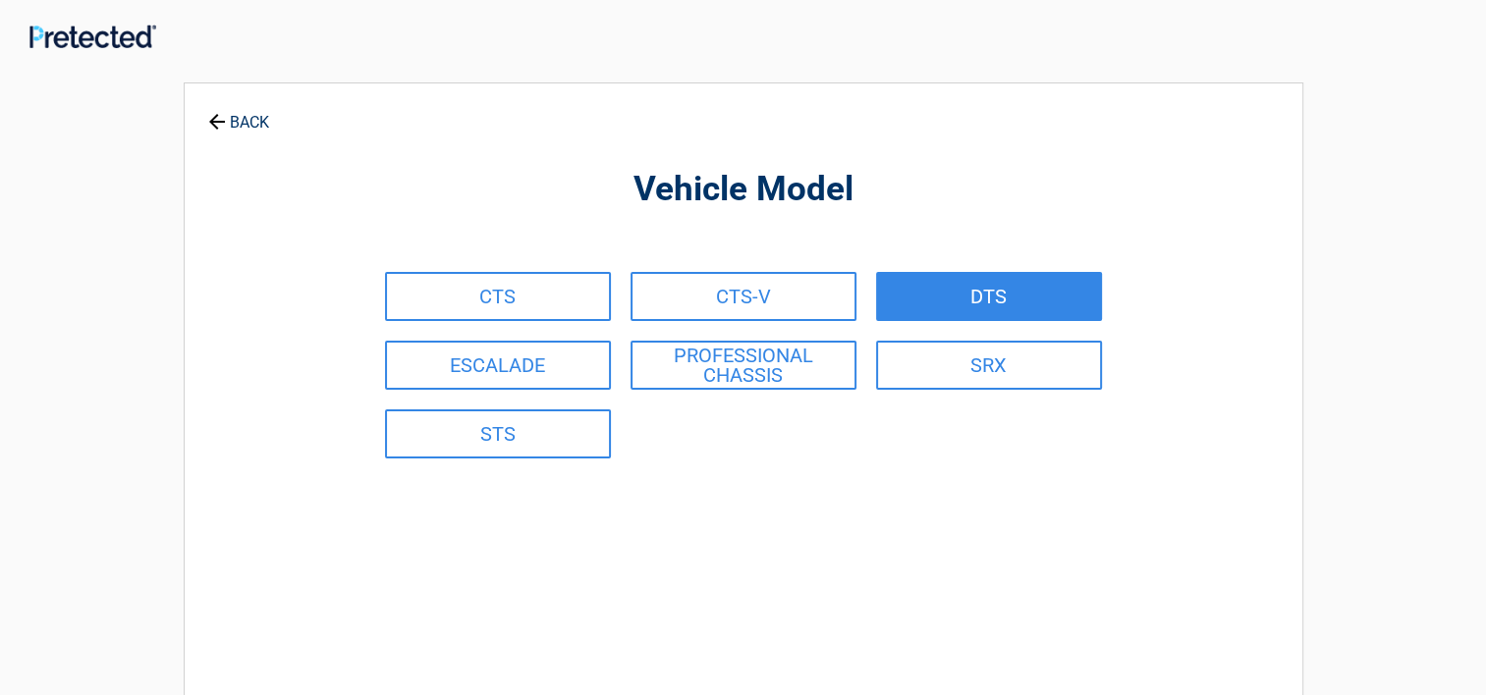  What do you see at coordinates (239, 113) in the screenshot?
I see `a: BACK` at bounding box center [239, 113].